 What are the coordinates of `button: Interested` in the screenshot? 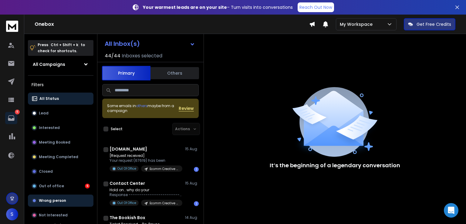 It's located at (61, 128).